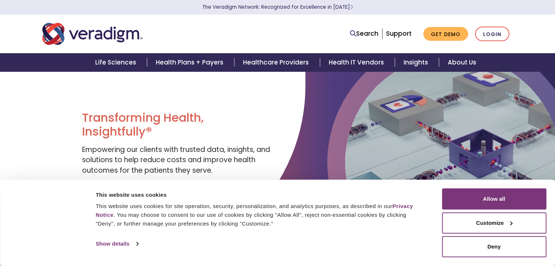 The height and width of the screenshot is (266, 555). I want to click on span: Empowering our clients with trusted data, insights, and solutions to help reduce costs and improv..., so click(176, 160).